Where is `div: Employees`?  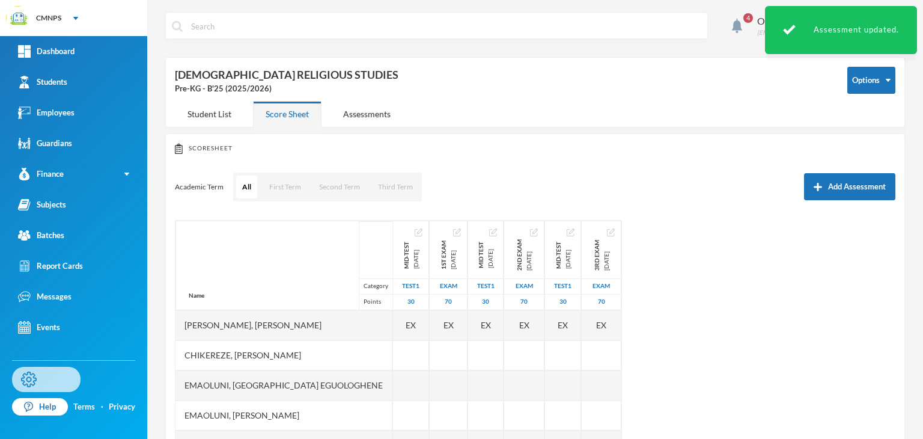 div: Employees is located at coordinates (46, 112).